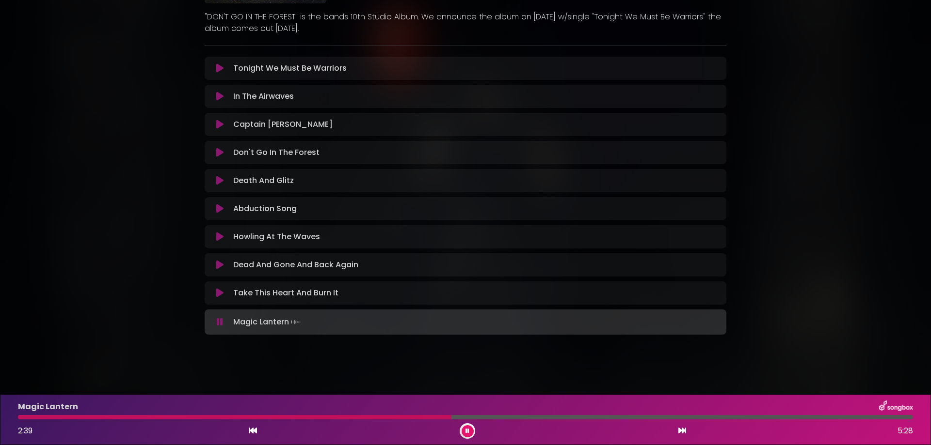  I want to click on img: waveform4.gif, so click(296, 322).